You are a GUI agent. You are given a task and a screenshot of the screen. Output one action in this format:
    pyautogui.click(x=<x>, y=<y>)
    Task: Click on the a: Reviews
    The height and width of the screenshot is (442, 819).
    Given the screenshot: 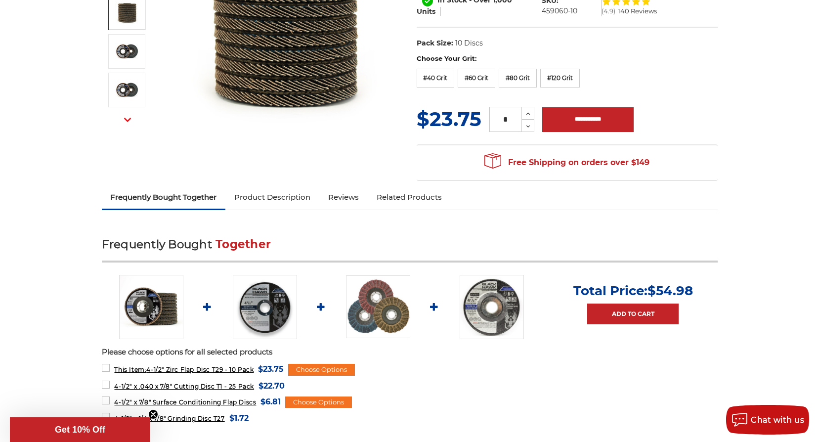 What is the action you would take?
    pyautogui.click(x=343, y=197)
    